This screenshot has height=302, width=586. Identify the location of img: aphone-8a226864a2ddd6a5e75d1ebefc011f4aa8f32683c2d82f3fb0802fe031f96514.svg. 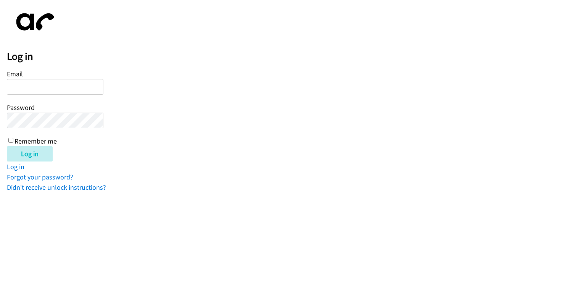
(34, 22).